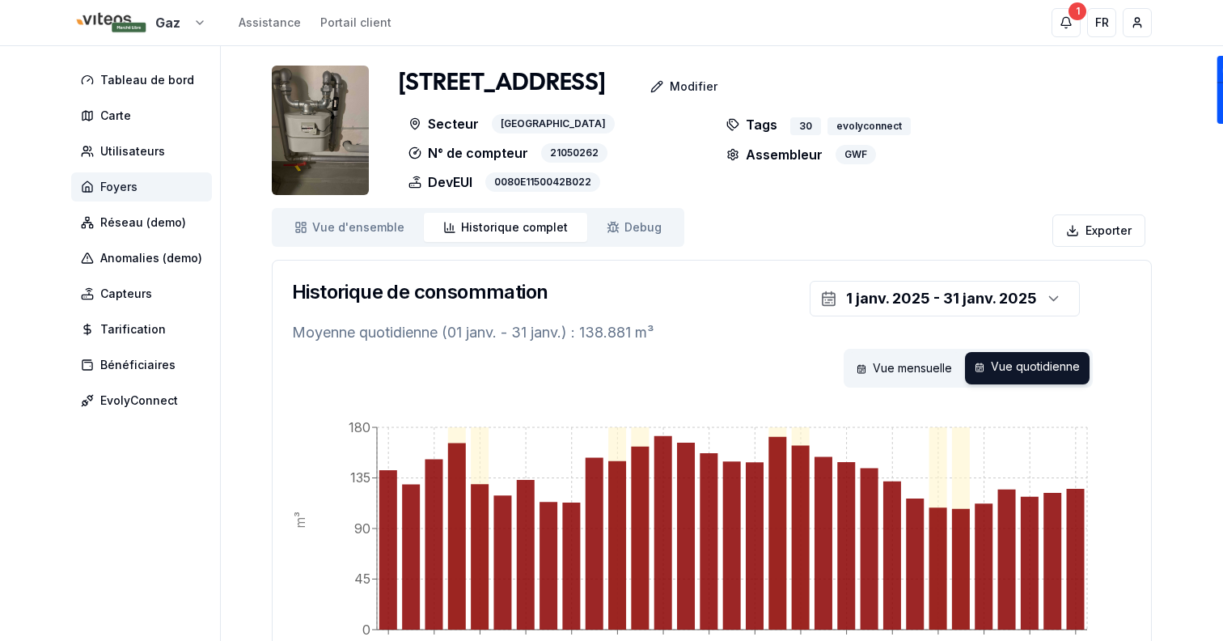  I want to click on div: 1, so click(1077, 11).